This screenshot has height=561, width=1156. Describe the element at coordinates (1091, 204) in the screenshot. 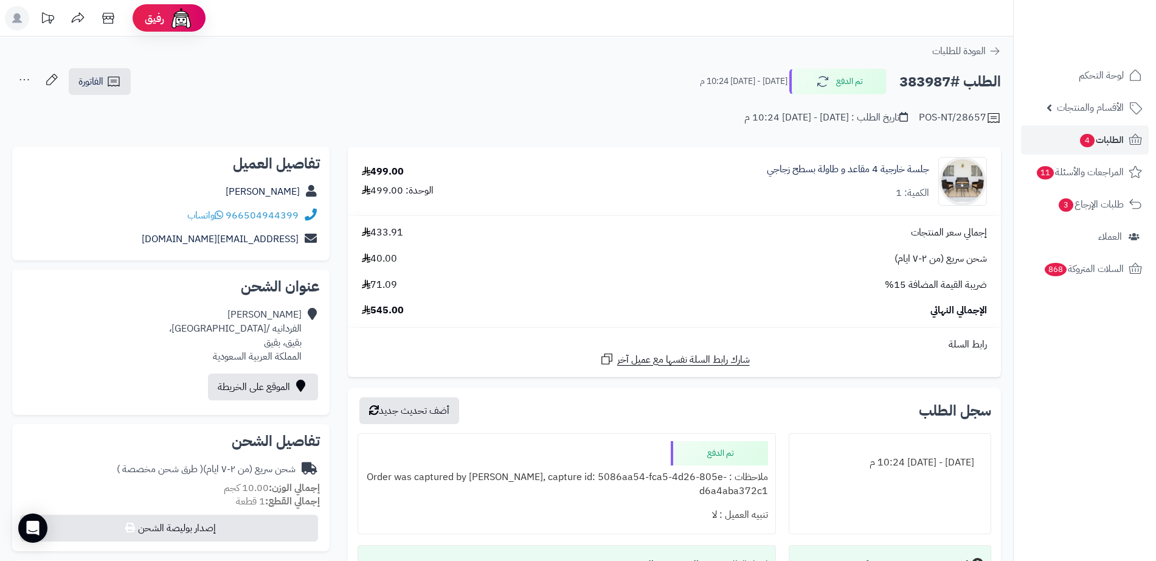

I see `span: طلبات الإرجاع` at that location.